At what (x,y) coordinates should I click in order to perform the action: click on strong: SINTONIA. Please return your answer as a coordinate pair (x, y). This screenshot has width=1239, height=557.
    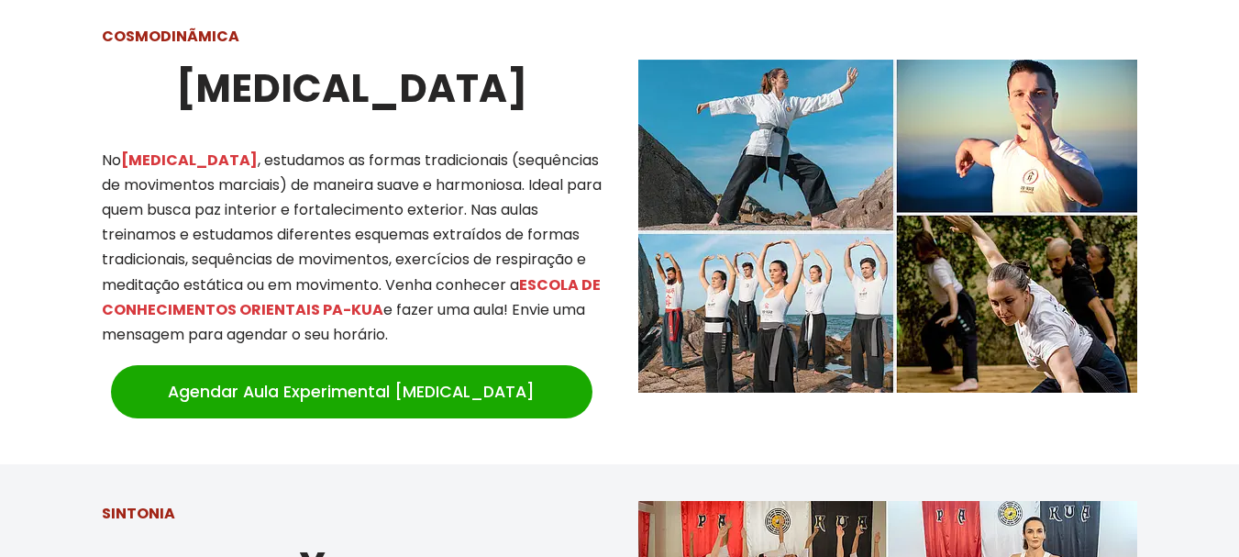
    Looking at the image, I should click on (139, 513).